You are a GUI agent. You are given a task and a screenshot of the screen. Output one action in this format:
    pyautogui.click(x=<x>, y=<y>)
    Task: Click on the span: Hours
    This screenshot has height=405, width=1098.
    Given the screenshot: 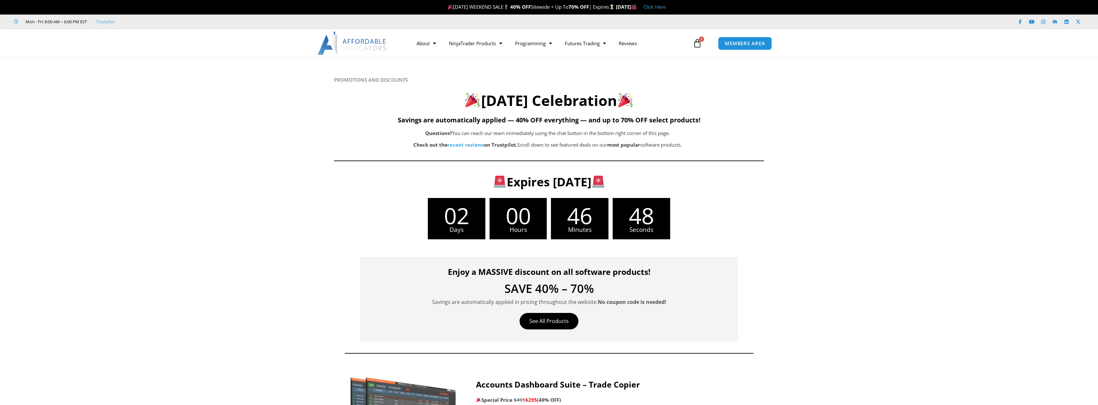 What is the action you would take?
    pyautogui.click(x=518, y=230)
    